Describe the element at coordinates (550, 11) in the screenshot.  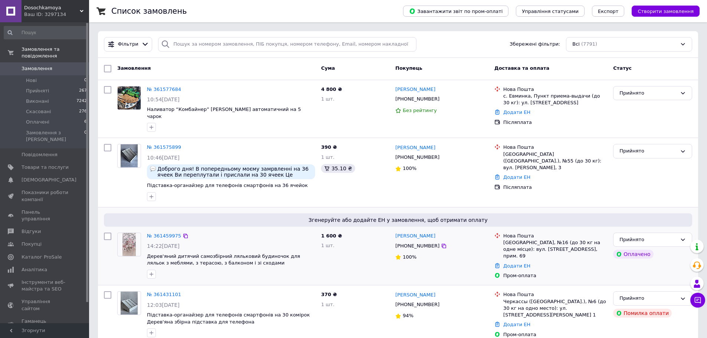
I see `button: Управління статусами` at that location.